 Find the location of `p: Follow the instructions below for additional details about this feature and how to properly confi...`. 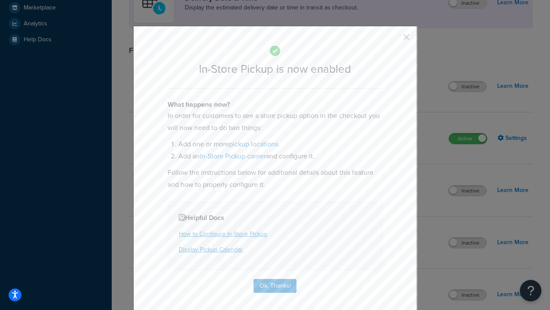

p: Follow the instructions below for additional details about this feature and how to properly confi... is located at coordinates (275, 178).